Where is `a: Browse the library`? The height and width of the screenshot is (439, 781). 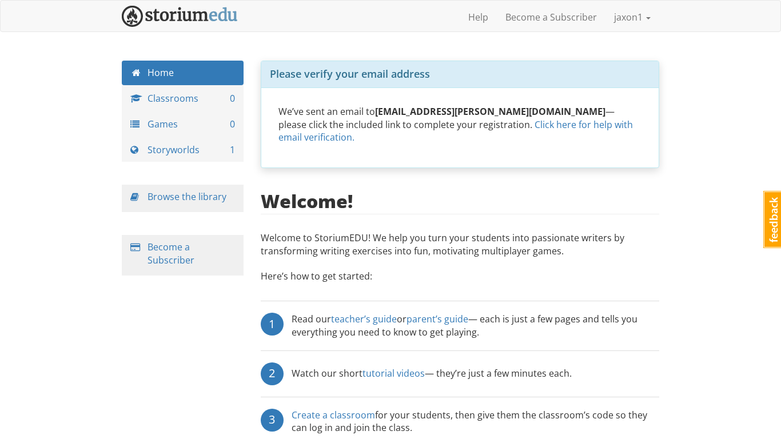
a: Browse the library is located at coordinates (187, 197).